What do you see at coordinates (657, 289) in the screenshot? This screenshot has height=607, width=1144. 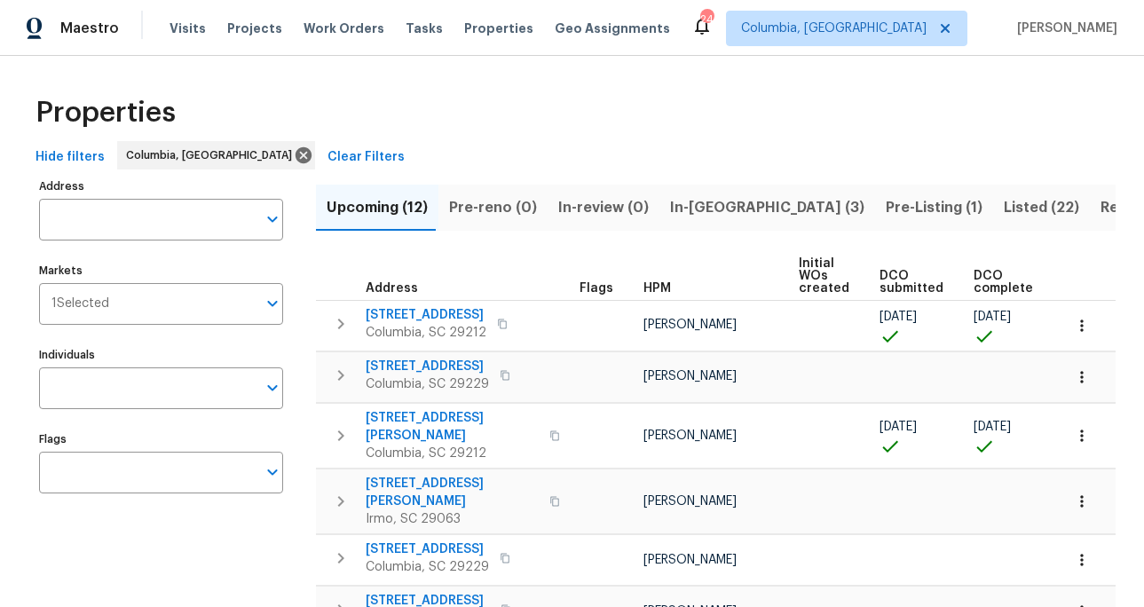 I see `span: HPM` at bounding box center [657, 289].